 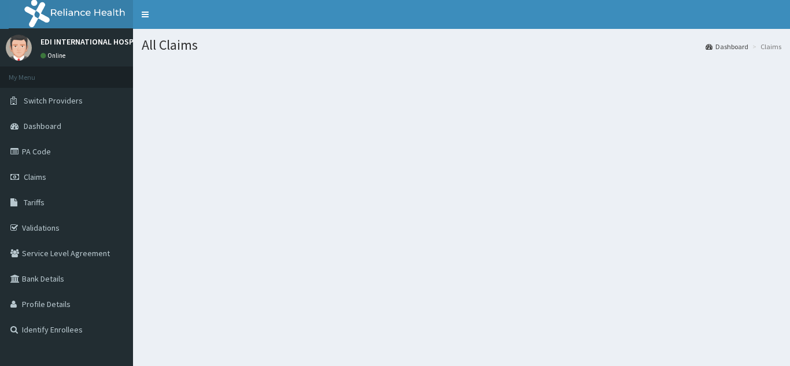 I want to click on a: Online, so click(x=54, y=56).